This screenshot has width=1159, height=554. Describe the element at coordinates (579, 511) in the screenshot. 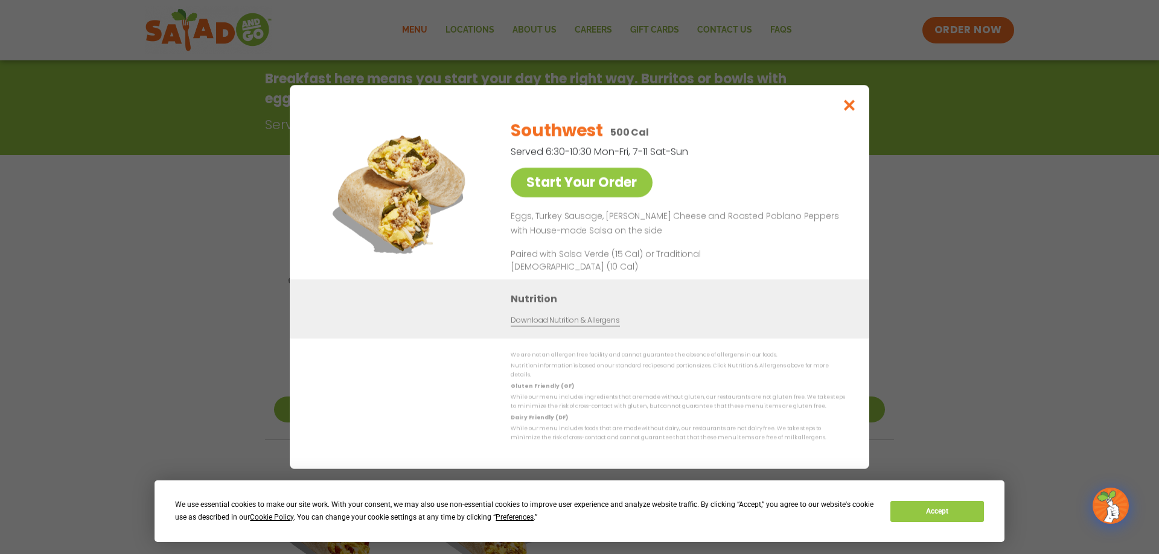

I see `div: Cookie Consent Prompt` at that location.